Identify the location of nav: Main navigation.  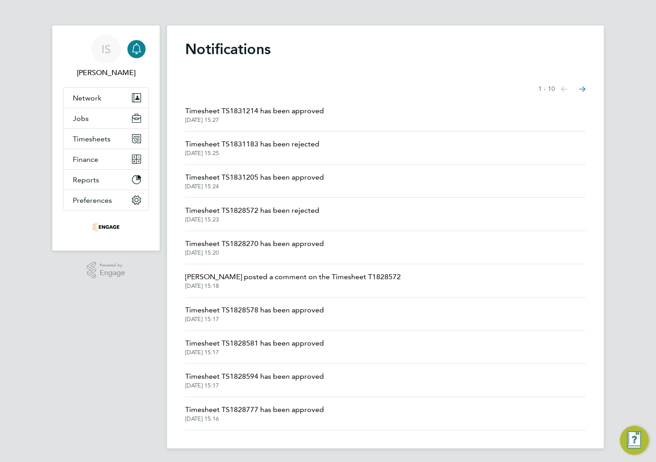
(106, 138).